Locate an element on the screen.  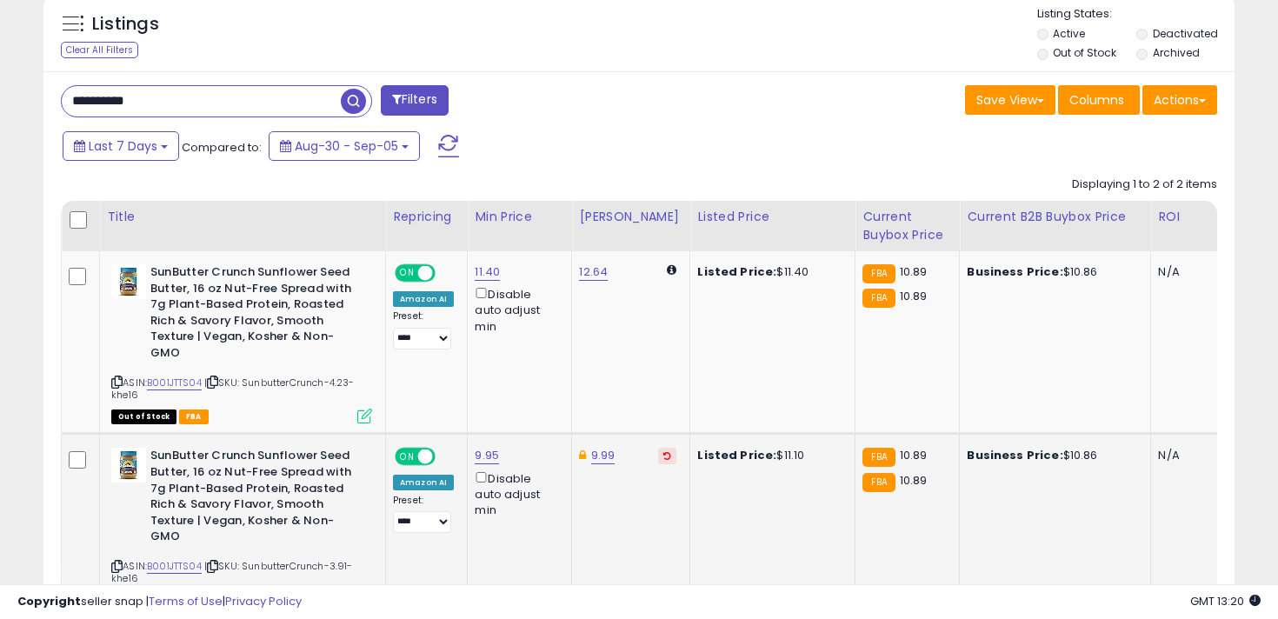
button: Filters is located at coordinates (415, 100).